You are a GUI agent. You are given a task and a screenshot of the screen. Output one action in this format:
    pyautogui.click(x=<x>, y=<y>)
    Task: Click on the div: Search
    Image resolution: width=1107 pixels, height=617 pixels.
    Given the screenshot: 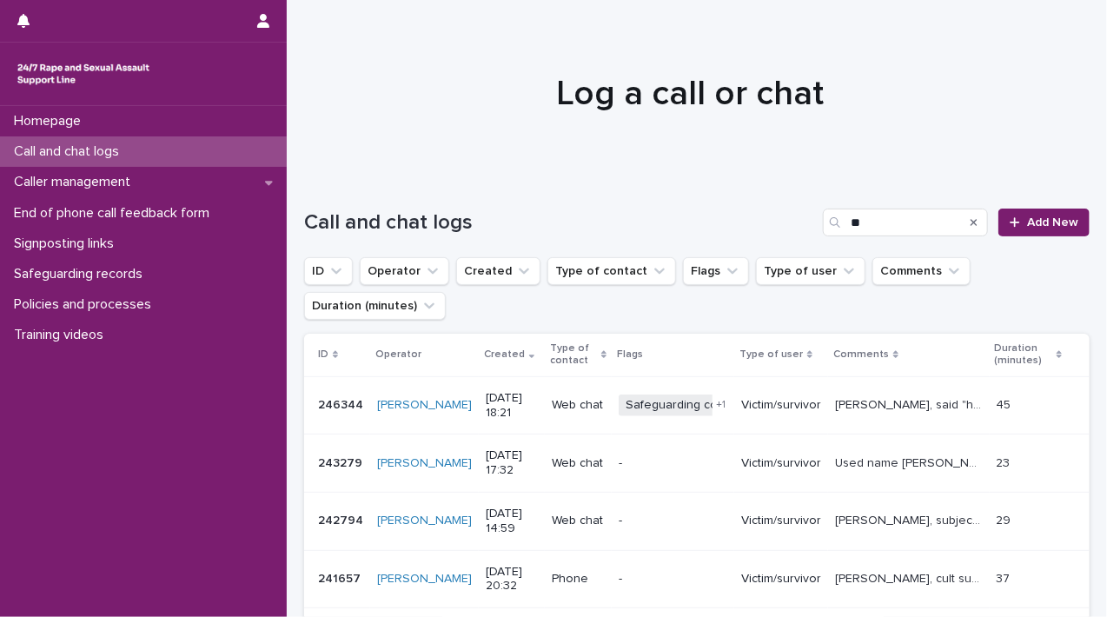 What is the action you would take?
    pyautogui.click(x=906, y=222)
    